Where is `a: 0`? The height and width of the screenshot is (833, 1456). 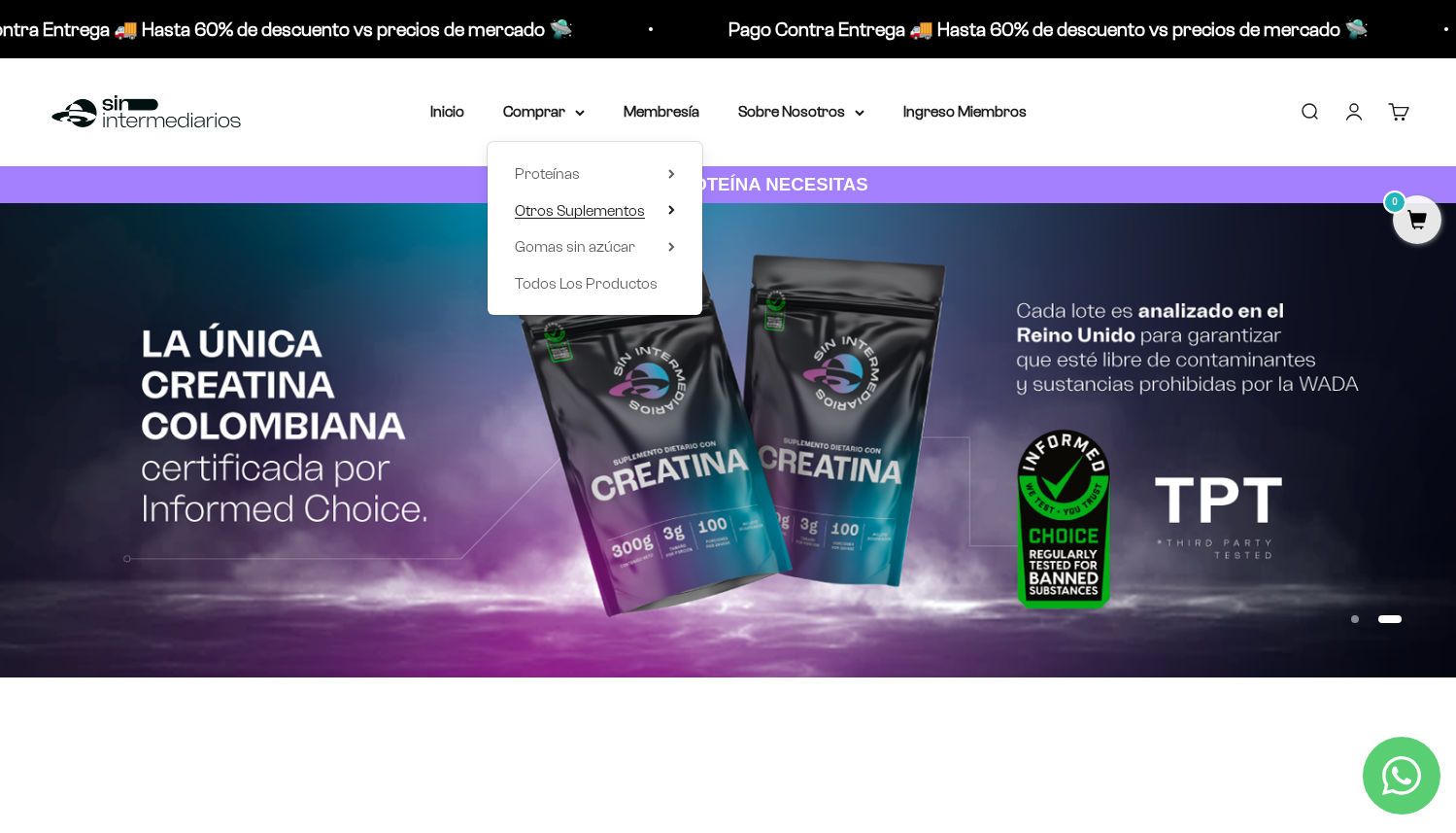
a: 0 is located at coordinates (1417, 222).